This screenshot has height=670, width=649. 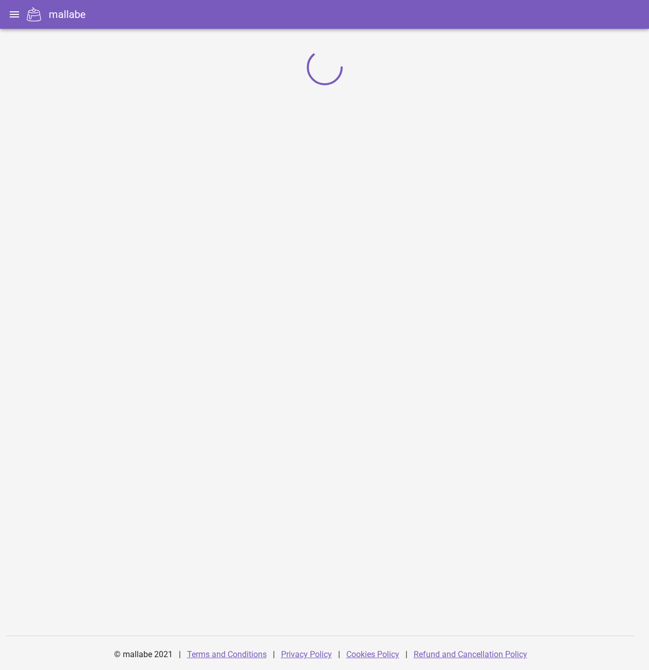 What do you see at coordinates (143, 654) in the screenshot?
I see `div: © mallabe 2021` at bounding box center [143, 654].